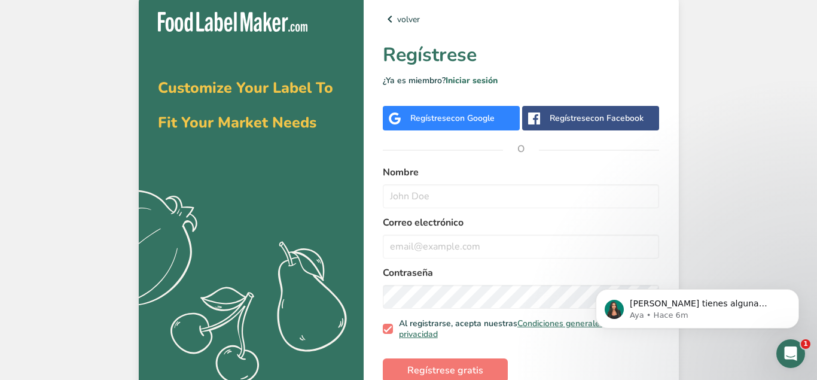 The height and width of the screenshot is (380, 817). Describe the element at coordinates (521, 19) in the screenshot. I see `a: volver` at that location.